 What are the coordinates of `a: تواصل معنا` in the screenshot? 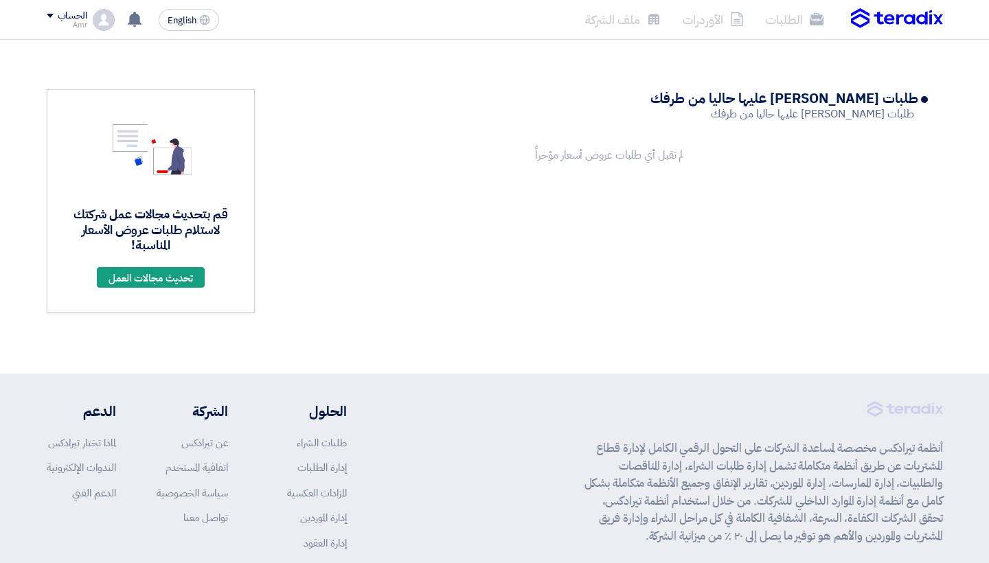 It's located at (205, 518).